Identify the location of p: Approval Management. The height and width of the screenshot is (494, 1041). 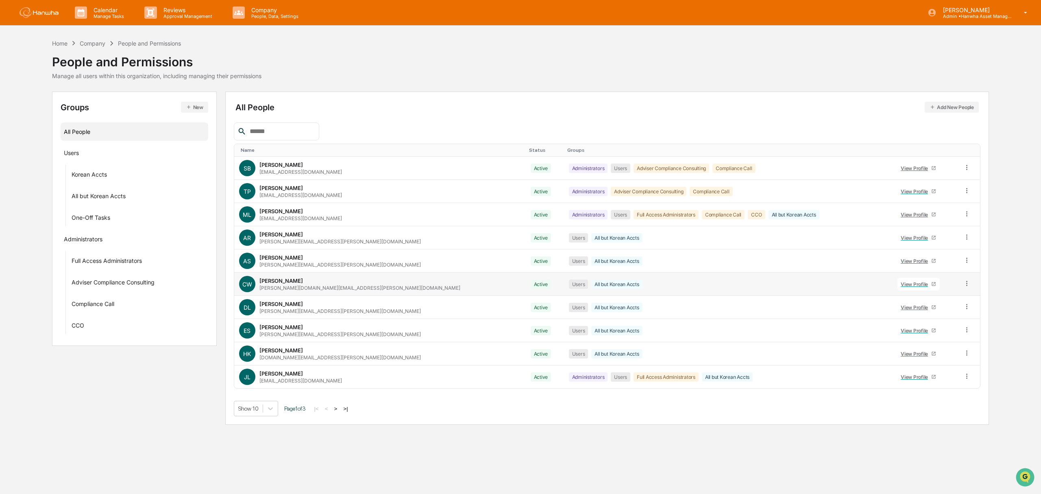
(187, 16).